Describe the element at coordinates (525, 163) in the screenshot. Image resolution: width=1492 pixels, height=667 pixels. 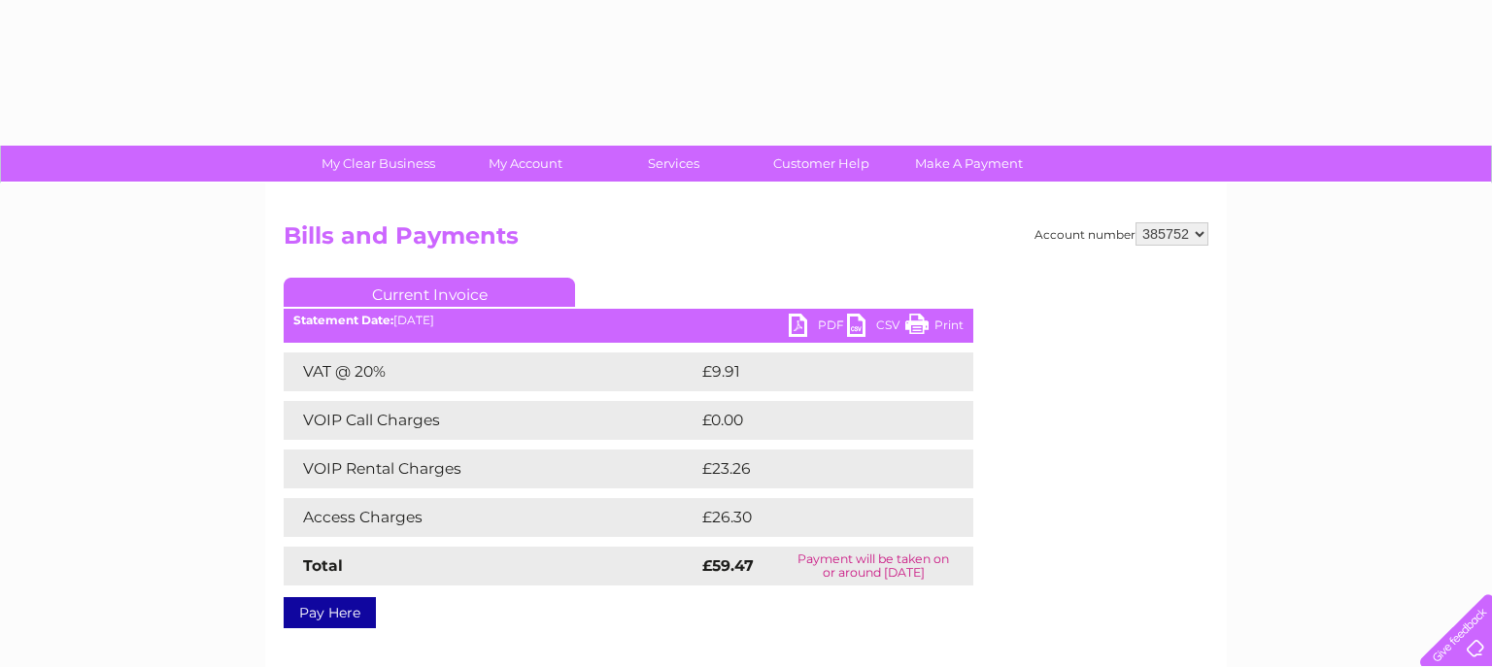
I see `a: My Account` at that location.